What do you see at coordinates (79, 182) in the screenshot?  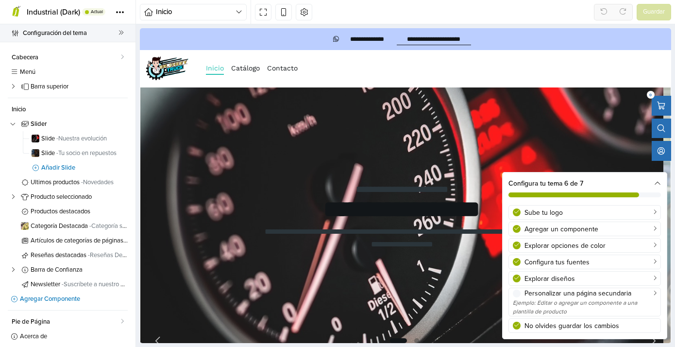 I see `span: Últimos productos` at bounding box center [79, 182].